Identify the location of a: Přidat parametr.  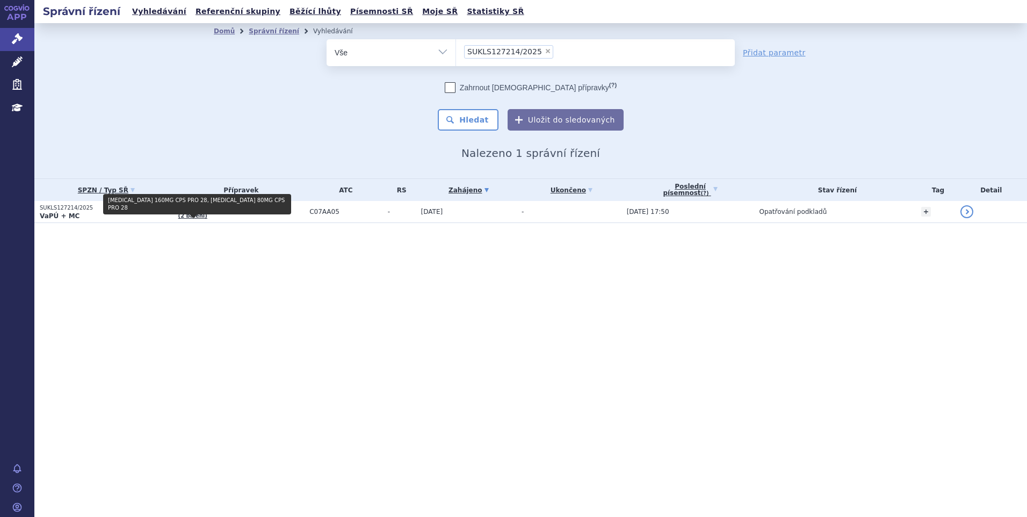
(774, 53).